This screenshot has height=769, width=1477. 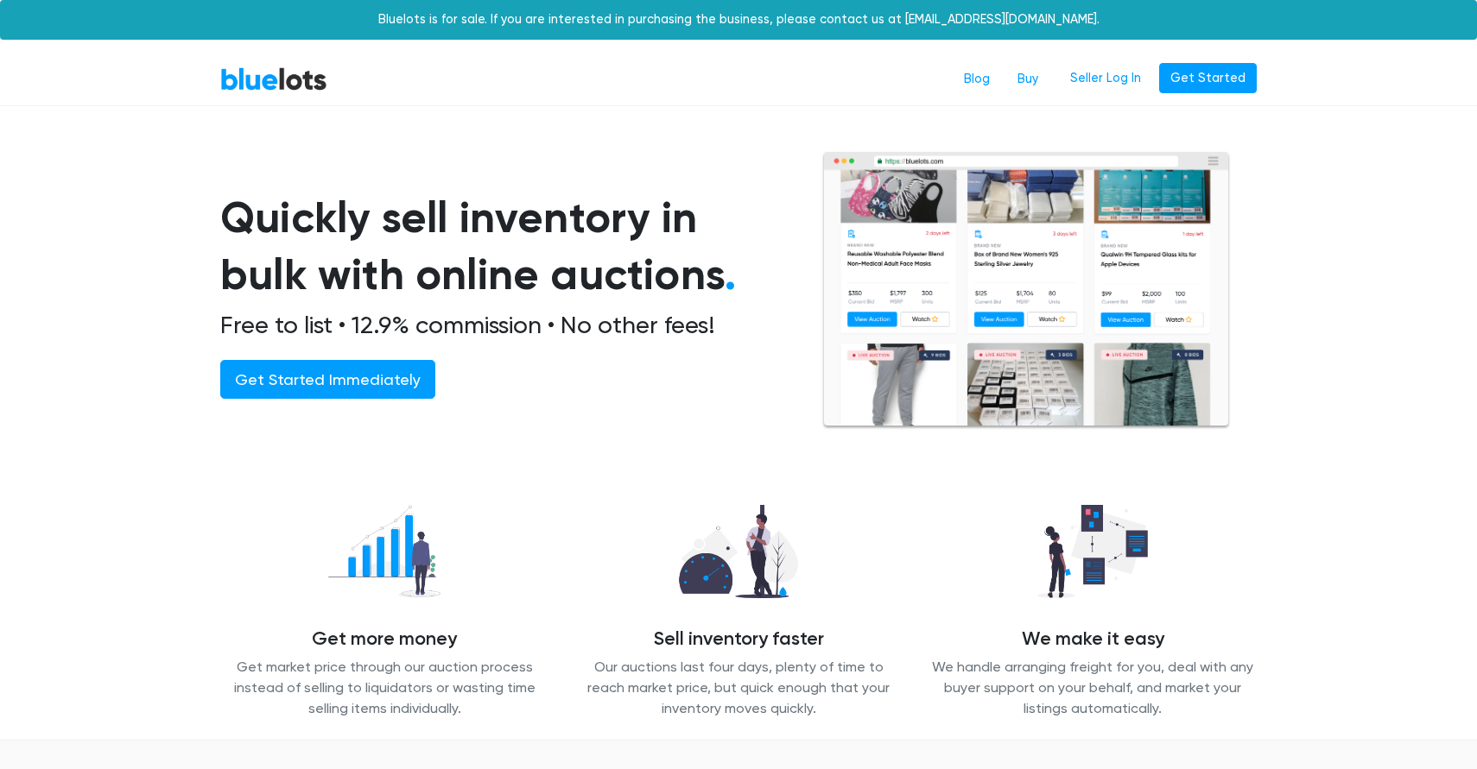 What do you see at coordinates (738, 640) in the screenshot?
I see `h4: Sell inventory faster` at bounding box center [738, 640].